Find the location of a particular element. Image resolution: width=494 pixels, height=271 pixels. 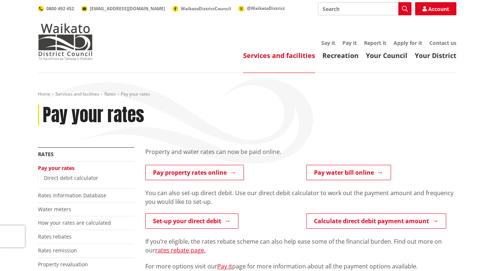

p: For more options visit our page for more information about all the payment options available. is located at coordinates (301, 266).